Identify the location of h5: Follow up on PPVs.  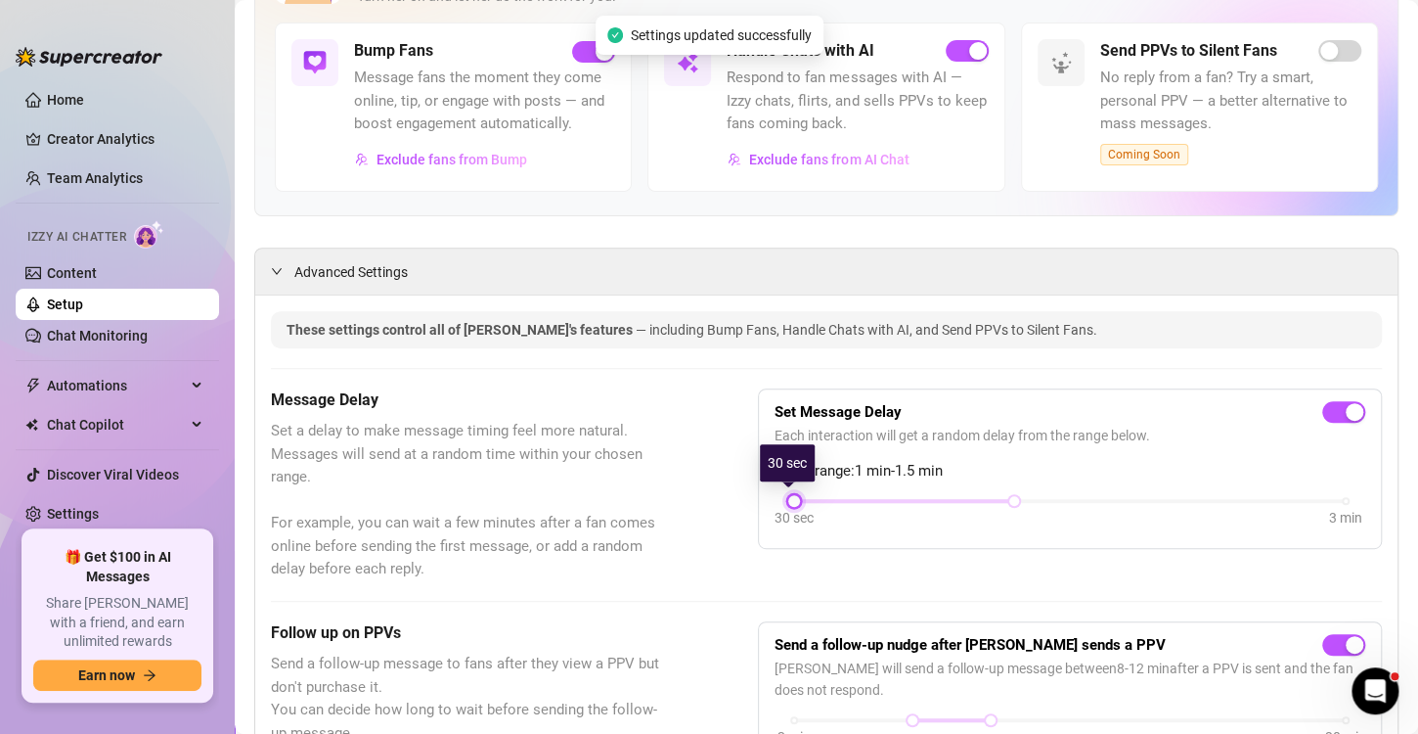
(466, 633).